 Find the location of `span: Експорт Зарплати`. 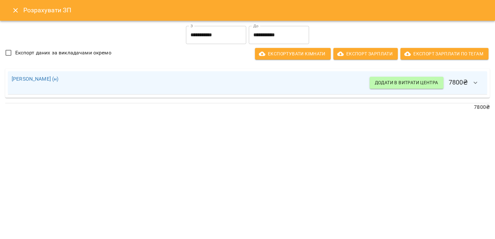

span: Експорт Зарплати is located at coordinates (365, 54).